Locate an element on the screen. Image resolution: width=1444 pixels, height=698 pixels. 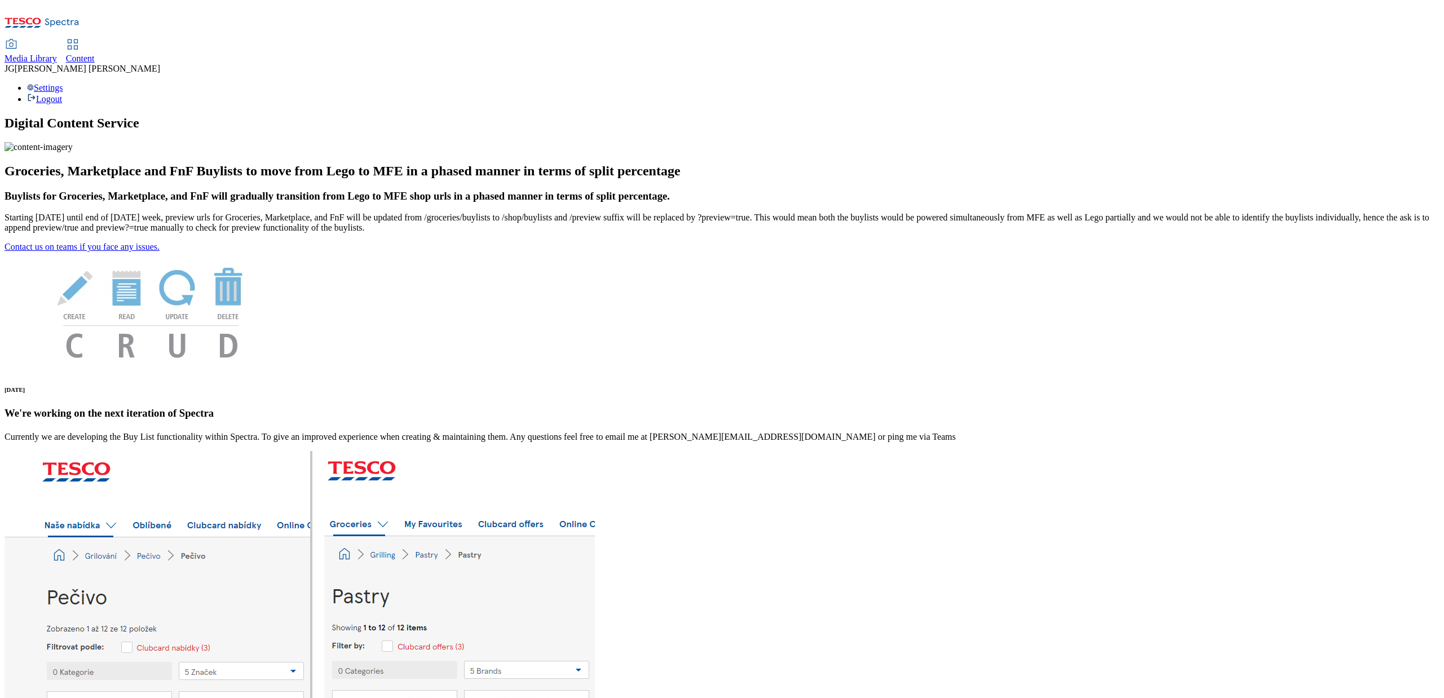
img: News Image is located at coordinates (151, 311).